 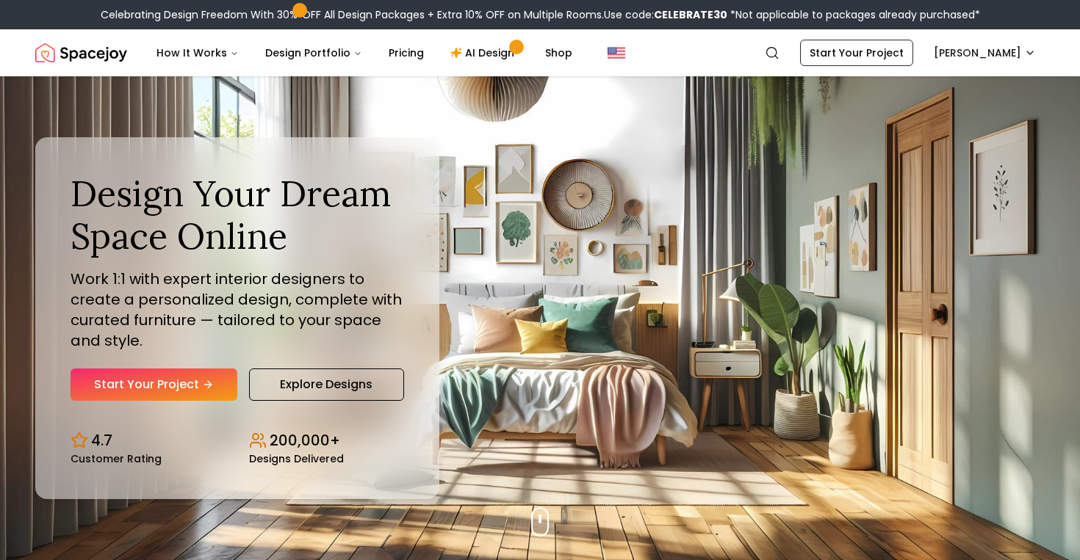 What do you see at coordinates (540, 15) in the screenshot?
I see `div: Celebrating Design Freedom With 30% OFF All Design Packages + Extra 10% OFF on Multiple Rooms.` at bounding box center [540, 15].